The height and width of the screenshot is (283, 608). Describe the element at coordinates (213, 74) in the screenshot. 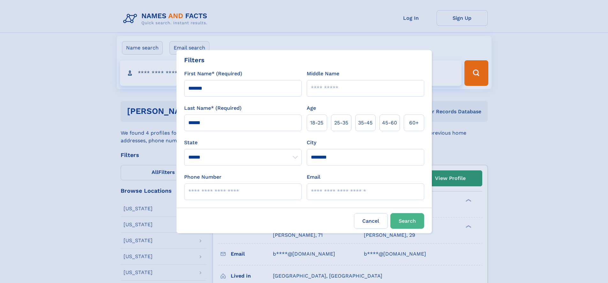

I see `label: First Name* (Required)` at that location.